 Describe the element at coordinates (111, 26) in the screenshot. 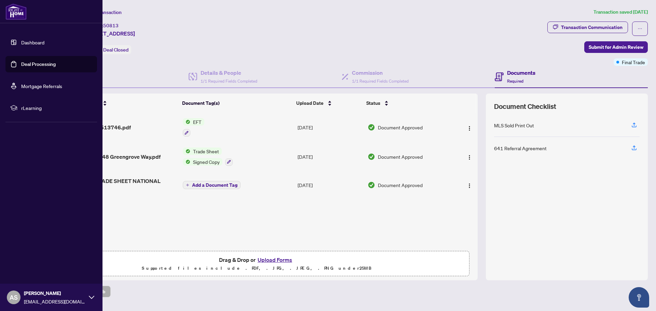

I see `span: 50813` at that location.